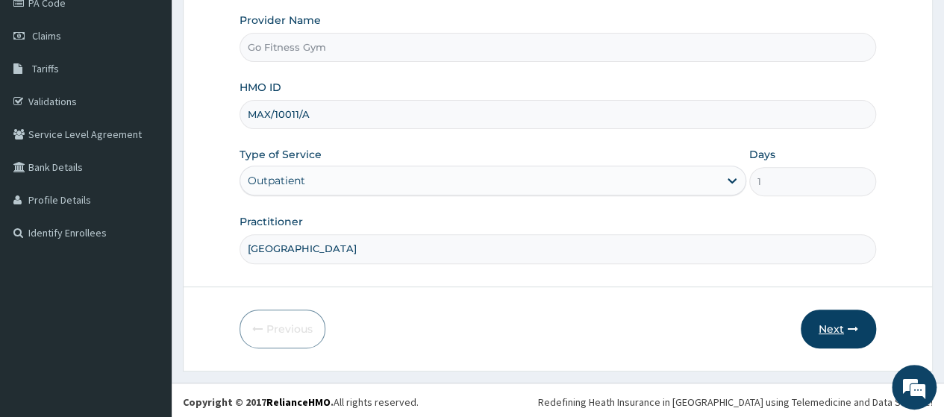  I want to click on label: HMO ID, so click(261, 87).